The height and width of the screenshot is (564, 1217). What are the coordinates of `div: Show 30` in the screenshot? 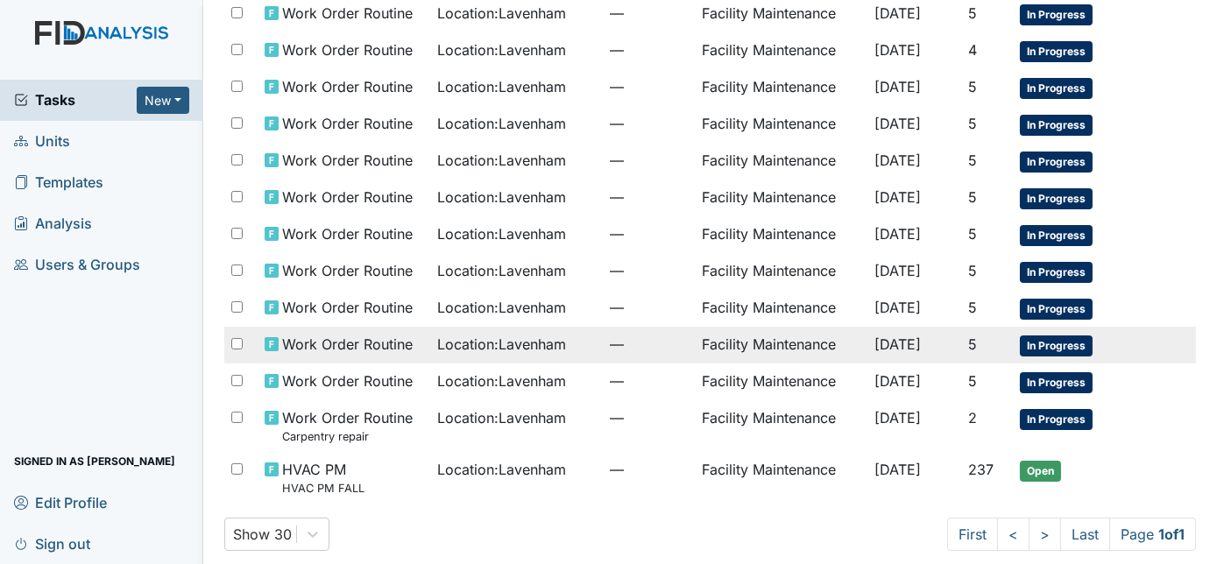 It's located at (263, 534).